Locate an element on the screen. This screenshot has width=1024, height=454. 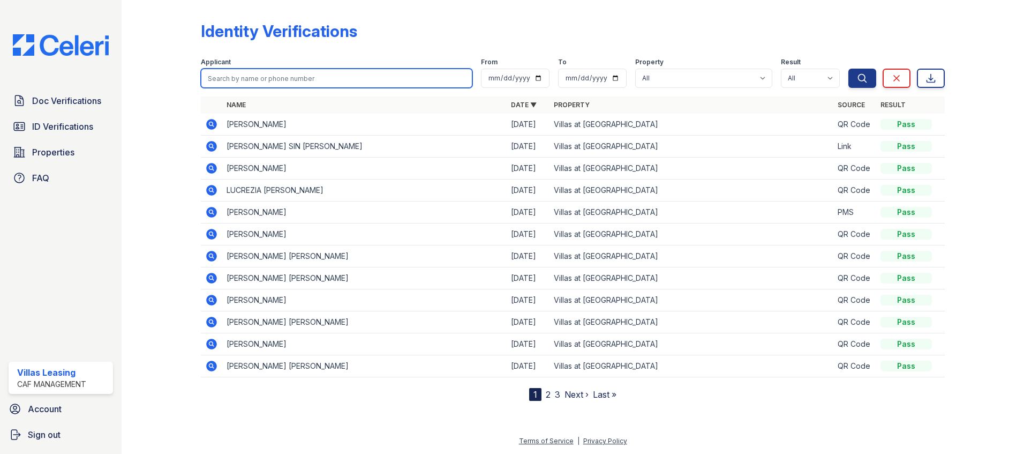
label: To is located at coordinates (562, 62).